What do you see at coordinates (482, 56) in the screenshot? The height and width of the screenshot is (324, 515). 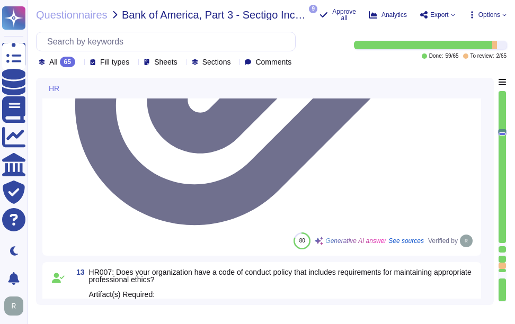 I see `span: To review:` at bounding box center [482, 56].